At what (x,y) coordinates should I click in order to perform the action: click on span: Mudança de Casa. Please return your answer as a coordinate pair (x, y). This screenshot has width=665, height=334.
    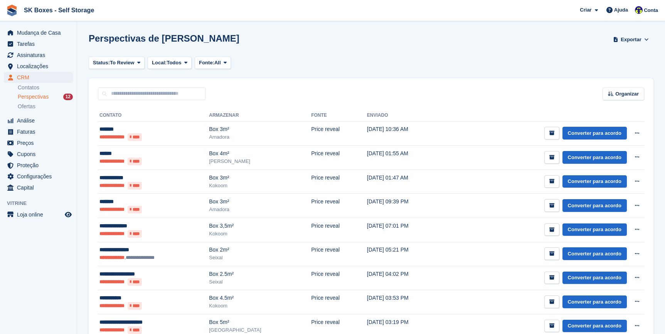
    Looking at the image, I should click on (40, 33).